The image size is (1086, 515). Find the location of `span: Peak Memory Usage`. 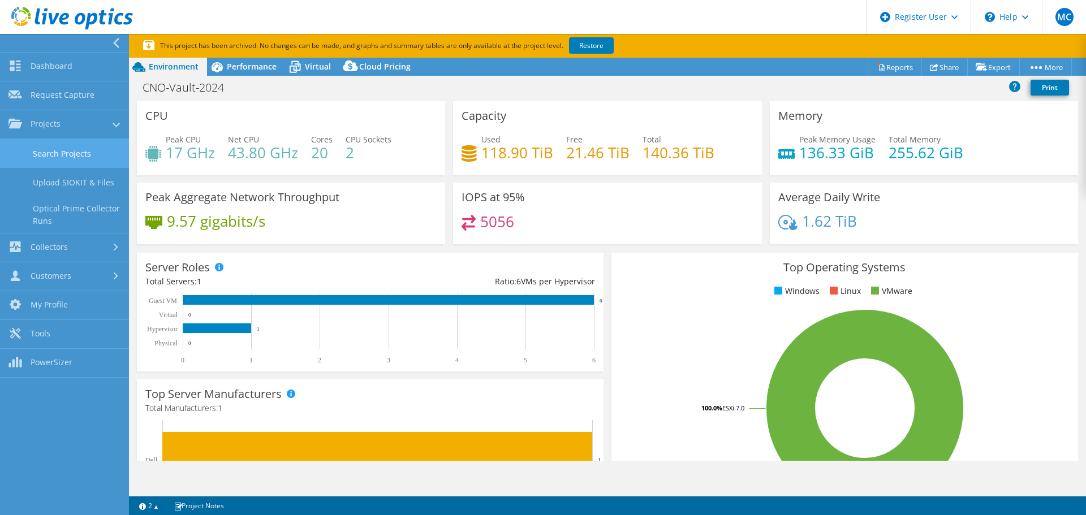

span: Peak Memory Usage is located at coordinates (837, 139).